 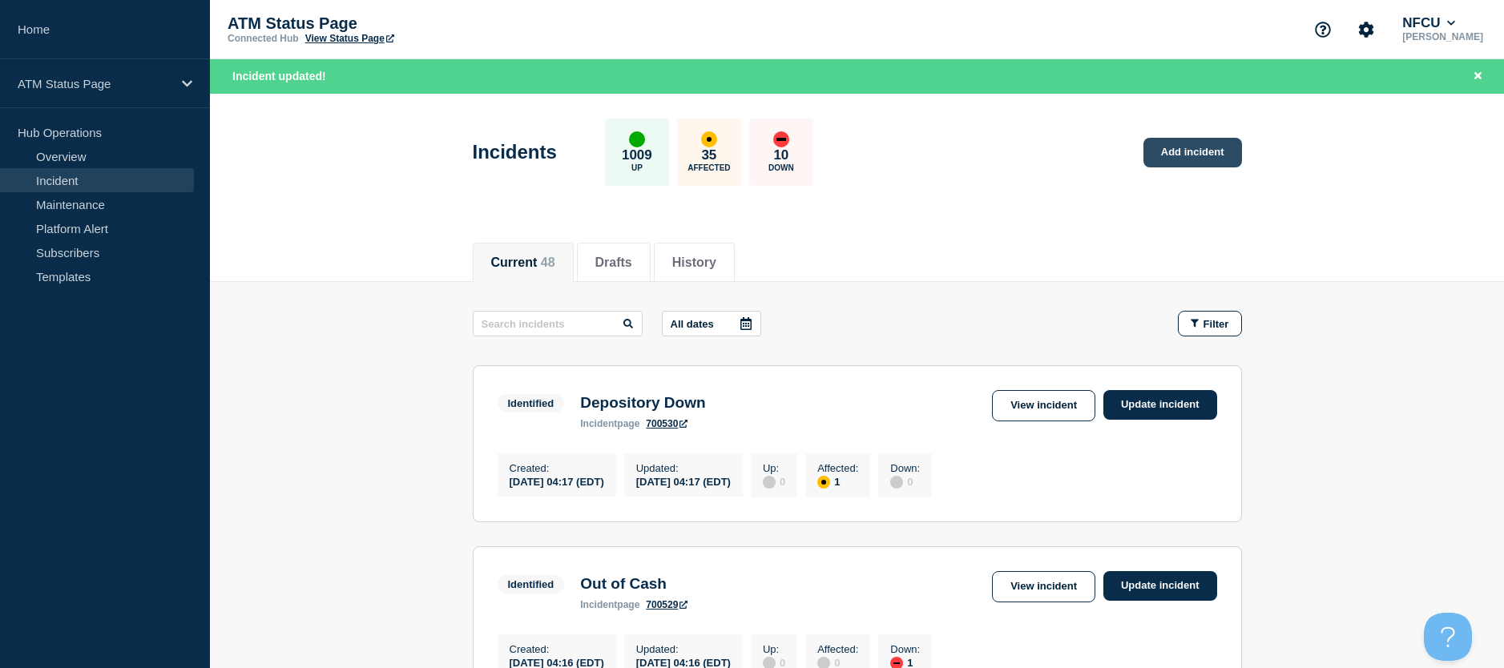 What do you see at coordinates (637, 167) in the screenshot?
I see `p: Up` at bounding box center [637, 167].